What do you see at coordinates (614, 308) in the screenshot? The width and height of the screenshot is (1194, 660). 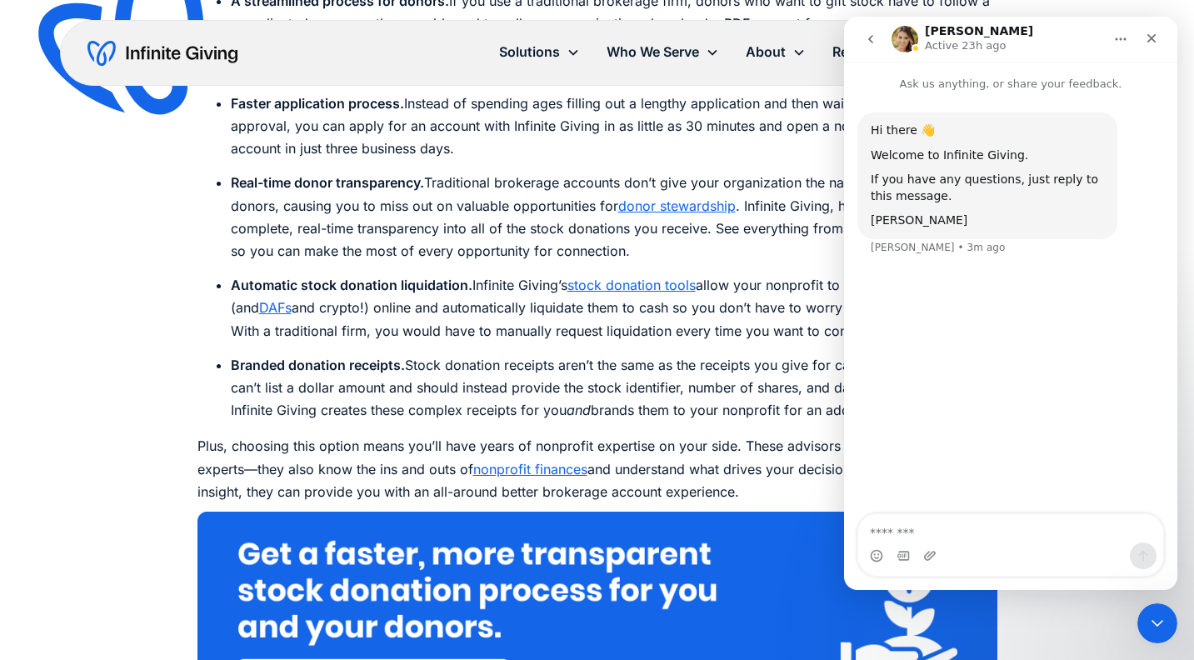 I see `li: Infinite Giving’s allow your nonprofit to accept stock gifts (and and crypto!) online and automat...` at bounding box center [614, 308].